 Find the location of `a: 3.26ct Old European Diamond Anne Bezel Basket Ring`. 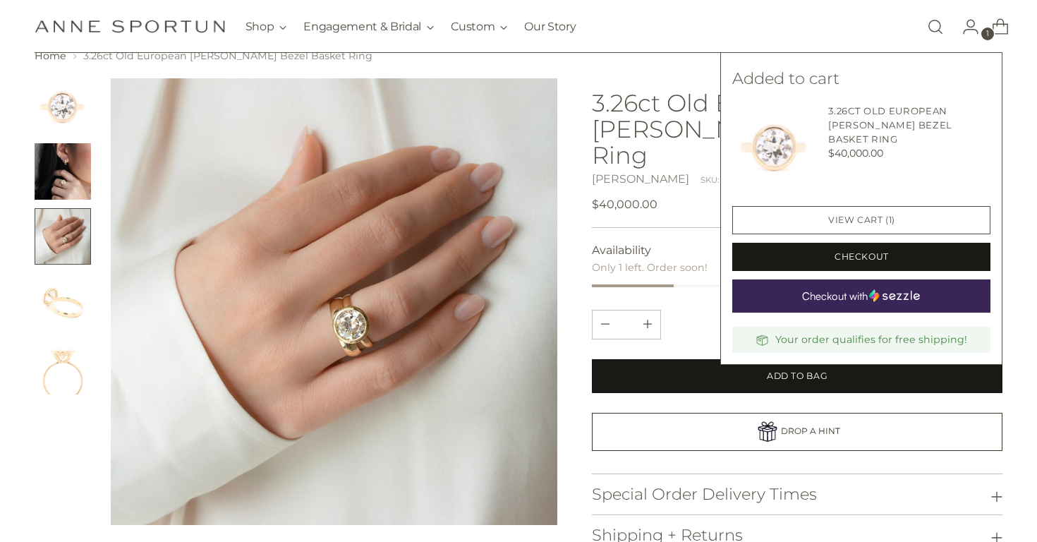

a: 3.26ct Old European Diamond Anne Bezel Basket Ring is located at coordinates (334, 302).